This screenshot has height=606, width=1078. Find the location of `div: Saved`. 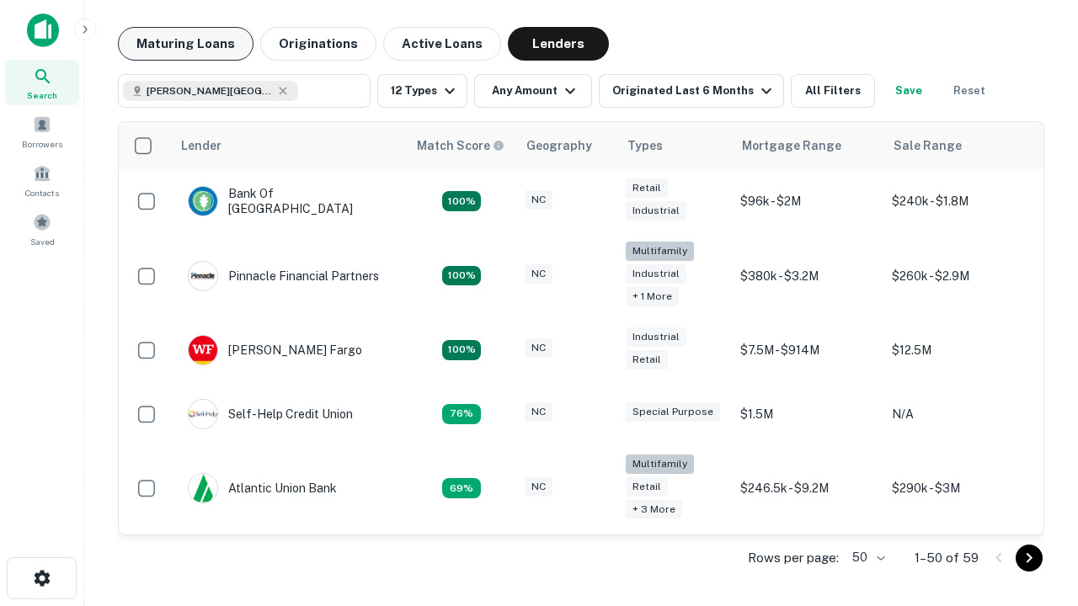

div: Saved is located at coordinates (42, 229).